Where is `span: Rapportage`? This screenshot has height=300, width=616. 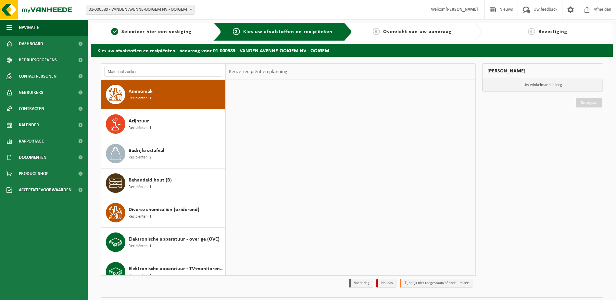
span: Rapportage is located at coordinates (31, 141).